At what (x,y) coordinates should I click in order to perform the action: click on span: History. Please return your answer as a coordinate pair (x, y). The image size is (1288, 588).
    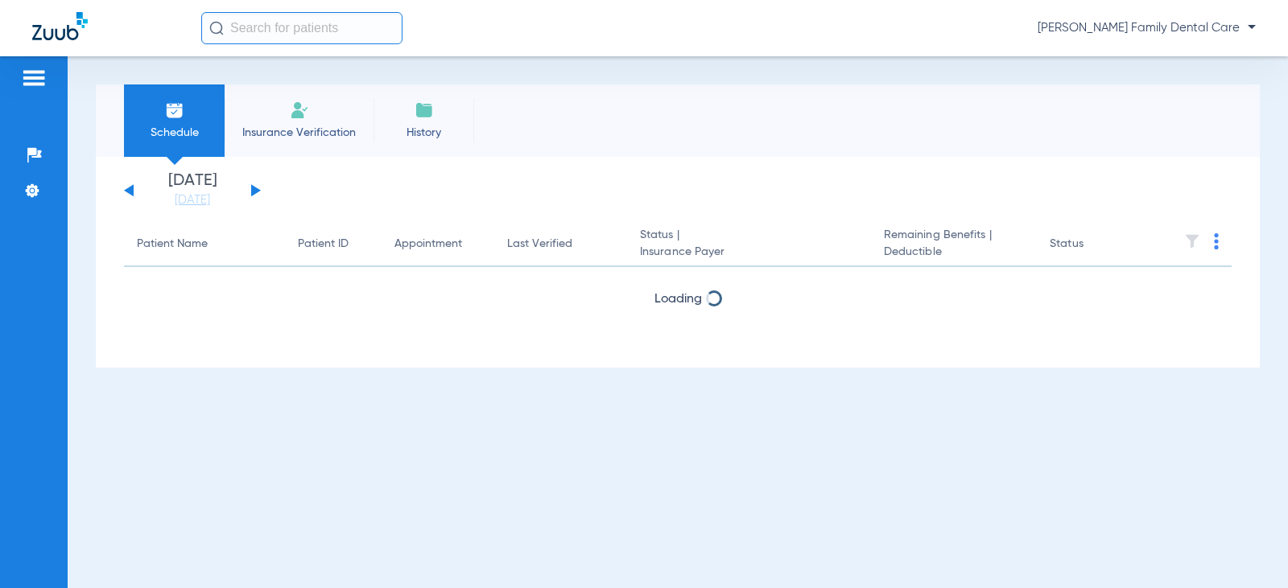
    Looking at the image, I should click on (423, 133).